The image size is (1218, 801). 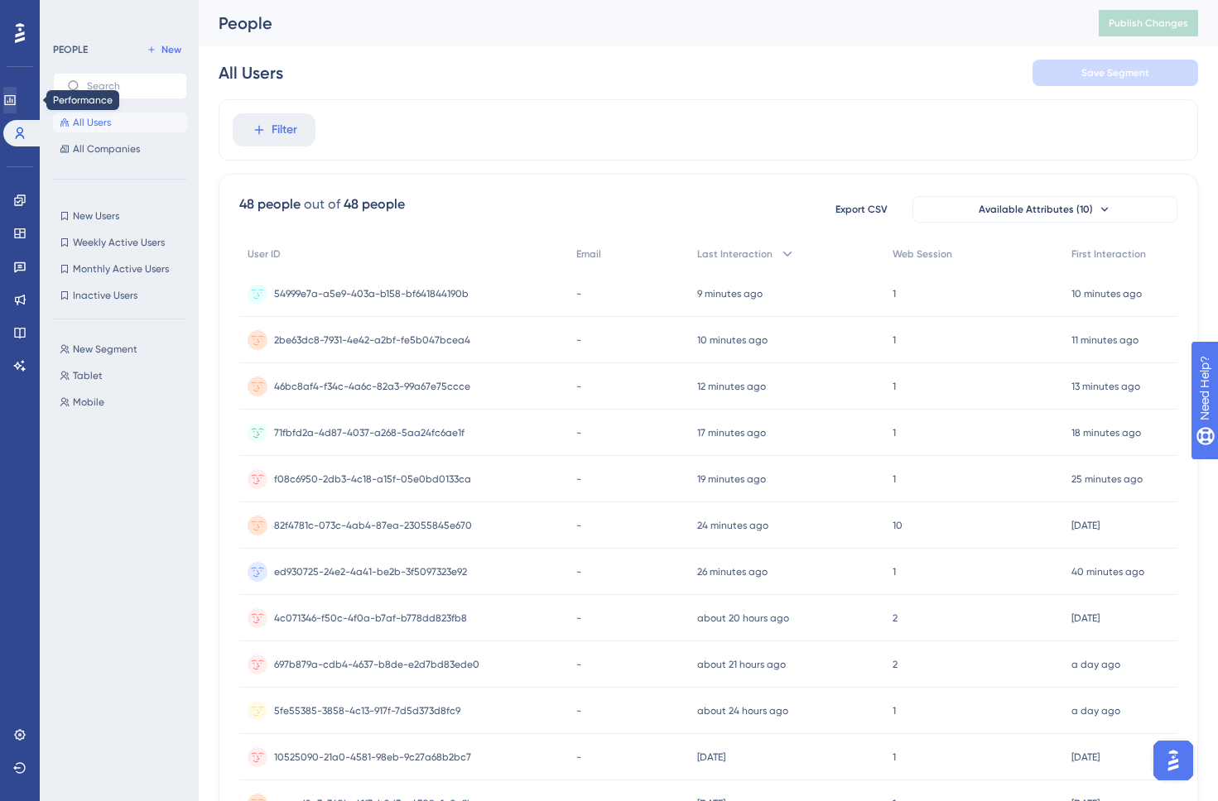 I want to click on button: All Companies, so click(x=120, y=149).